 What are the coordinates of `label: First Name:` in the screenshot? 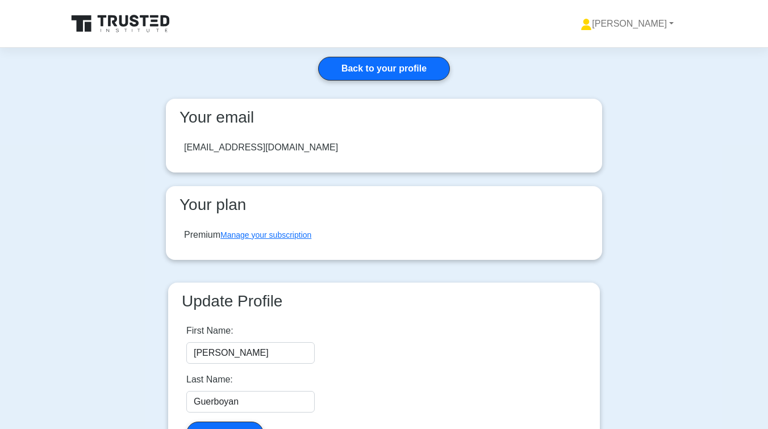 It's located at (210, 331).